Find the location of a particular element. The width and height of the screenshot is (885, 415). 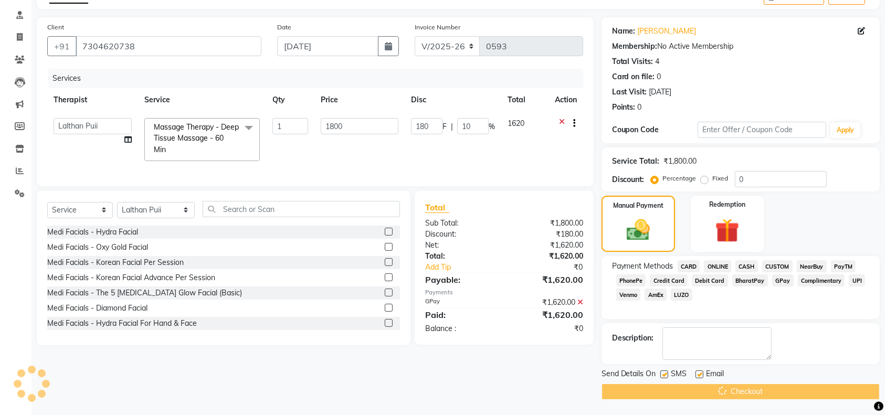

span: Debit Card is located at coordinates (710, 280).